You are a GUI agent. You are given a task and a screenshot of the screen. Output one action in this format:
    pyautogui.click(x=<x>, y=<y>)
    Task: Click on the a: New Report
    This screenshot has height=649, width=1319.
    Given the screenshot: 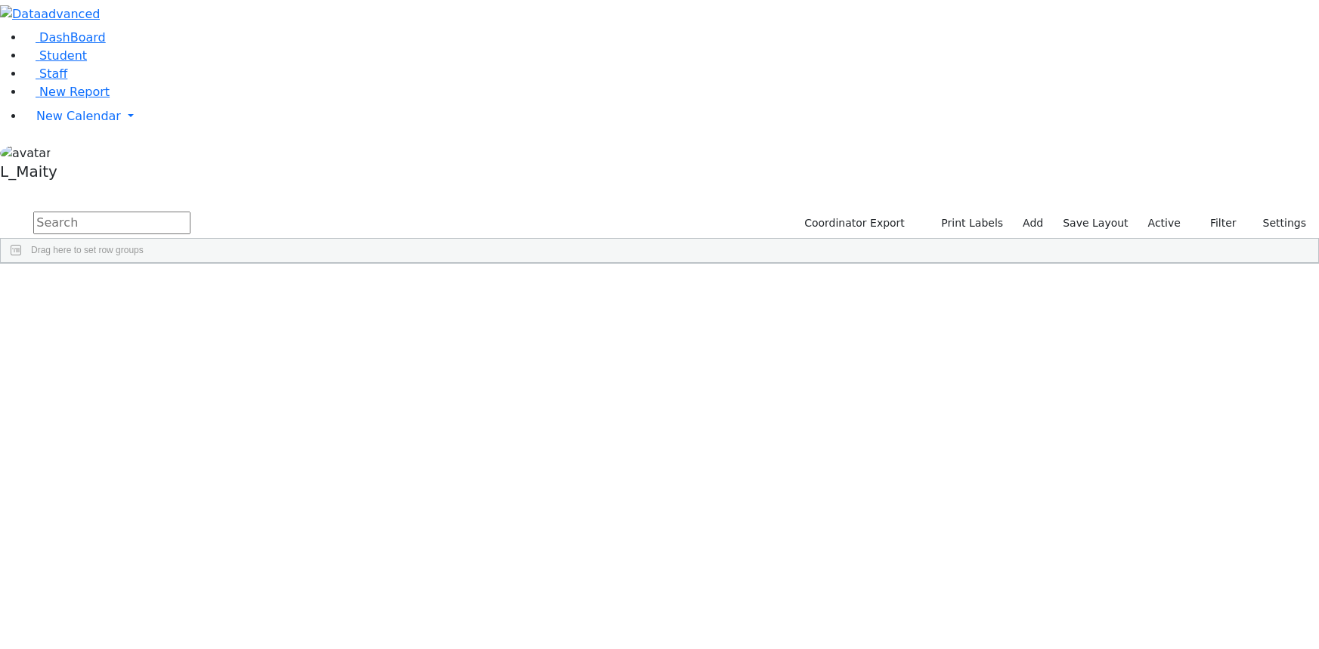 What is the action you would take?
    pyautogui.click(x=67, y=91)
    